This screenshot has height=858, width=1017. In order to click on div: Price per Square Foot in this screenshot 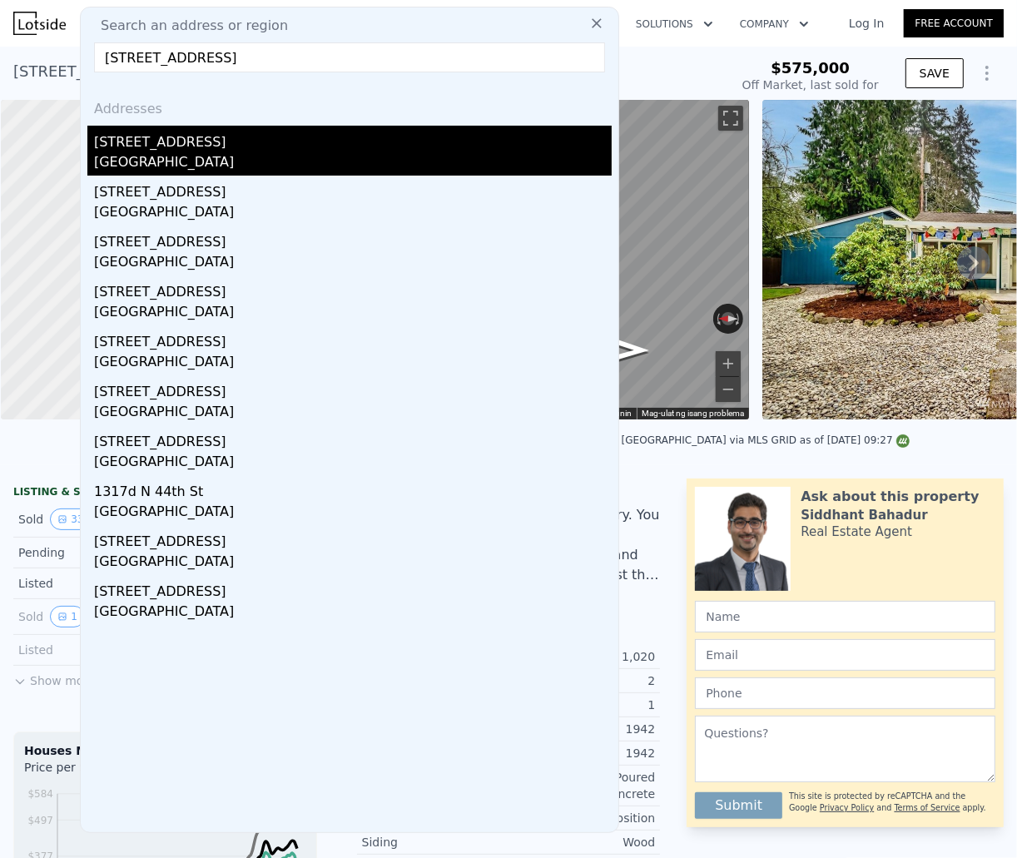, I will do `click(94, 772)`.